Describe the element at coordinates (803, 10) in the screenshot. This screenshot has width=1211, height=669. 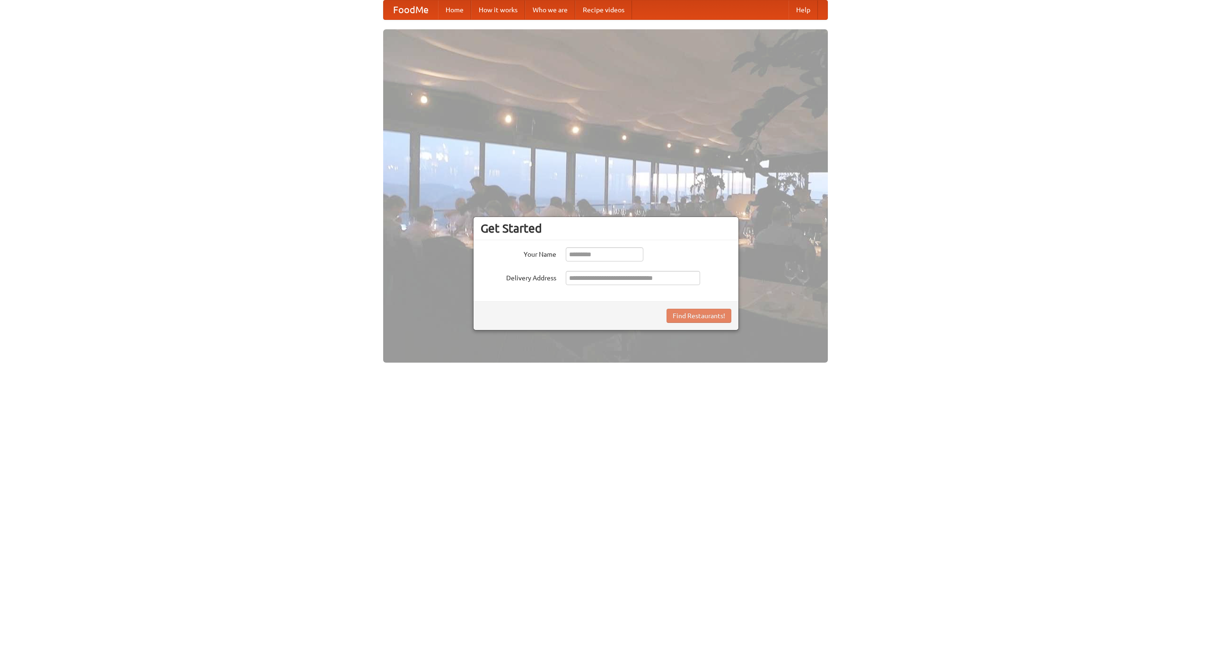
I see `a: Help` at that location.